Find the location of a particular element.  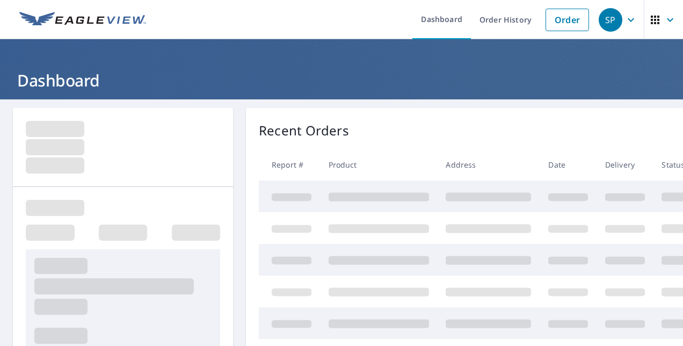

a: Order is located at coordinates (567, 20).